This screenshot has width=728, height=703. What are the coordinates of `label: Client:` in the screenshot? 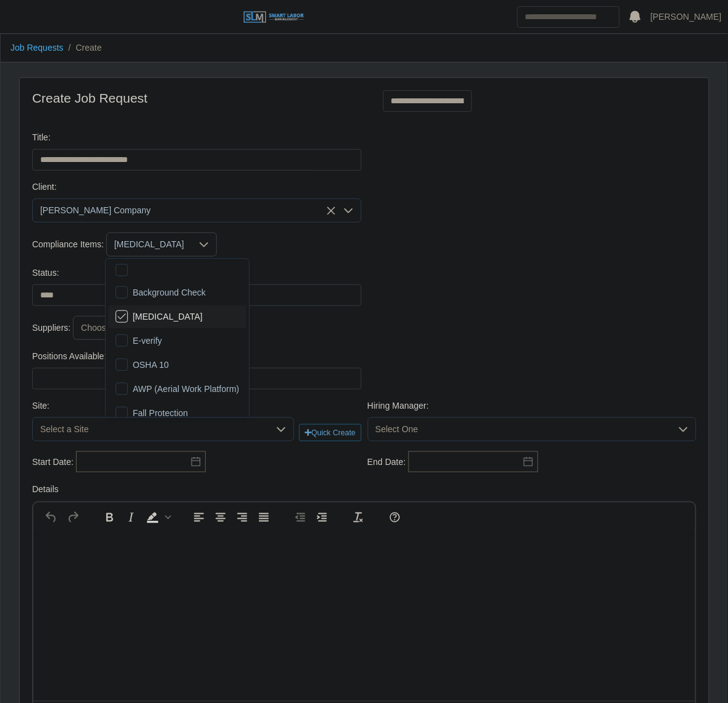 It's located at (45, 187).